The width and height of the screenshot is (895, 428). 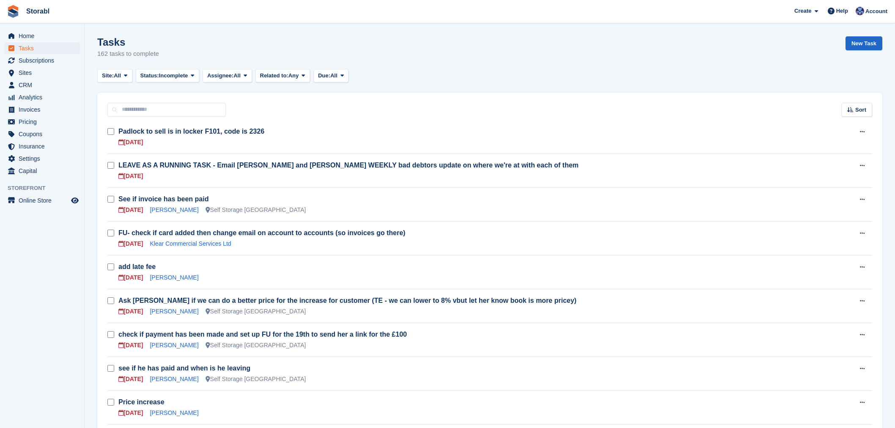 I want to click on span: Online Store, so click(x=44, y=201).